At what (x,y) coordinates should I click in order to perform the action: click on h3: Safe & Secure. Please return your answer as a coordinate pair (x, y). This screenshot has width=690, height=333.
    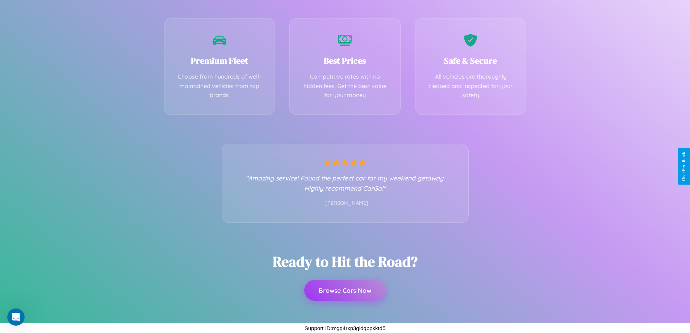
    Looking at the image, I should click on (470, 60).